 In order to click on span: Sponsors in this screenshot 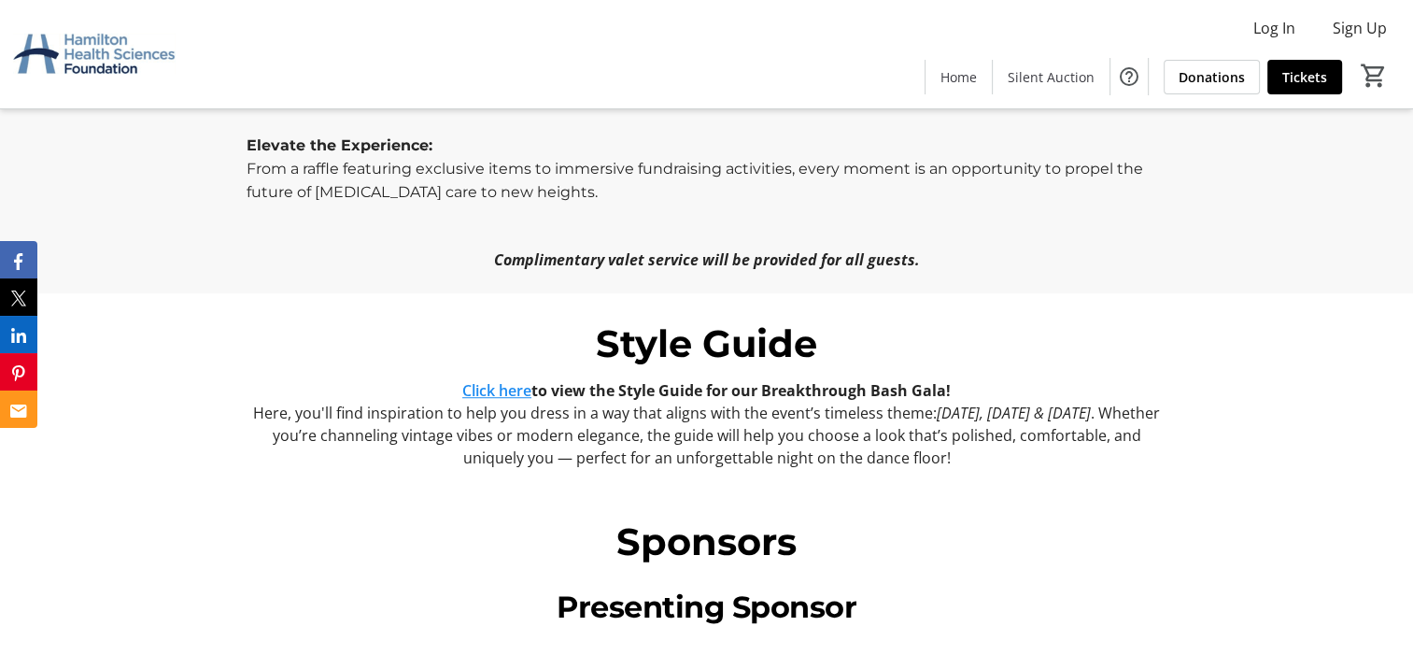, I will do `click(706, 541)`.